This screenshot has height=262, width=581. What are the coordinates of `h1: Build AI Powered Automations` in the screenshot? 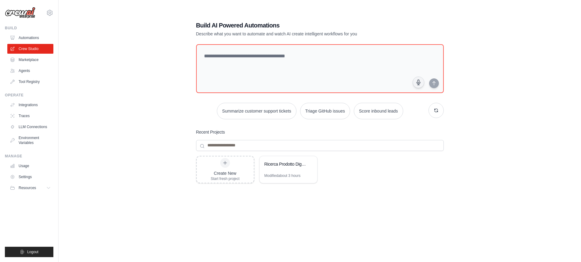 It's located at (299, 25).